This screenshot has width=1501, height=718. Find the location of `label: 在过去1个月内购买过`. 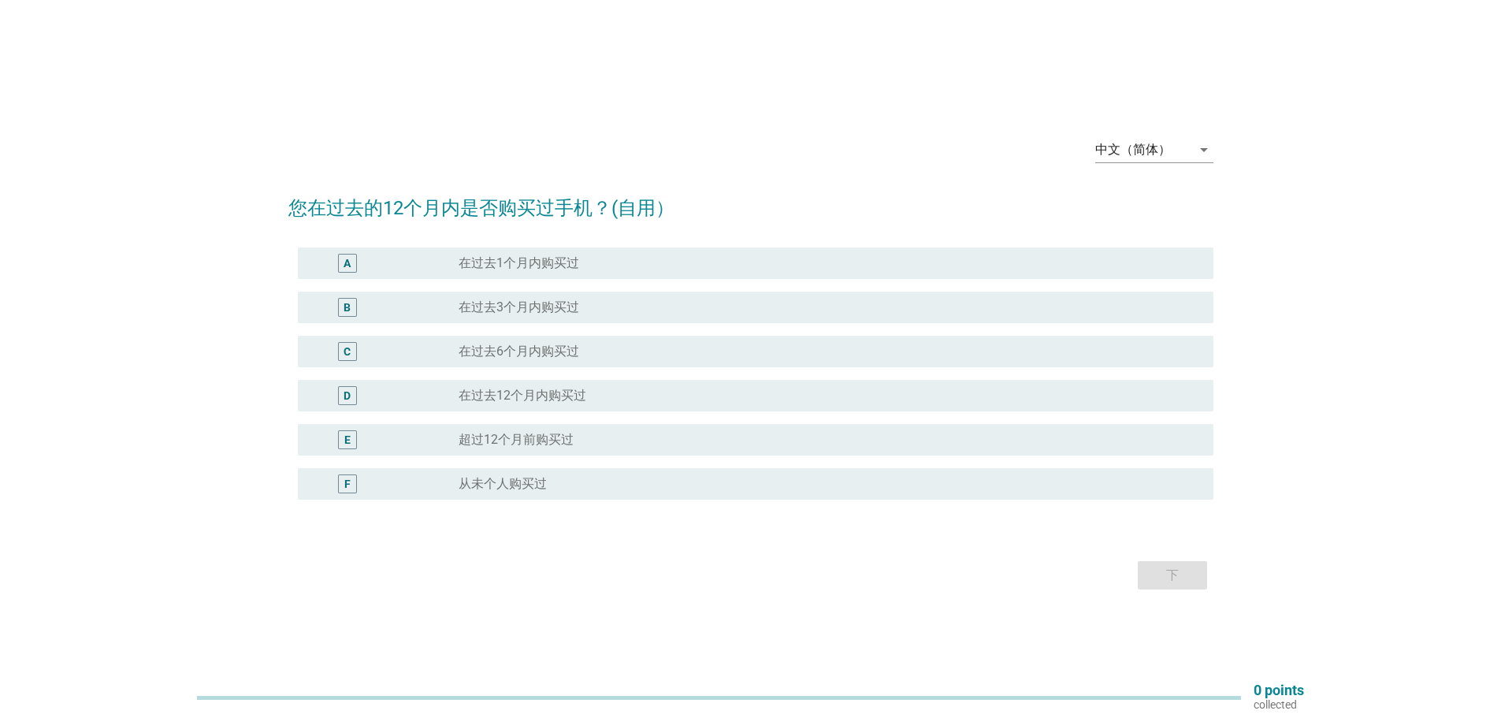

label: 在过去1个月内购买过 is located at coordinates (518, 263).